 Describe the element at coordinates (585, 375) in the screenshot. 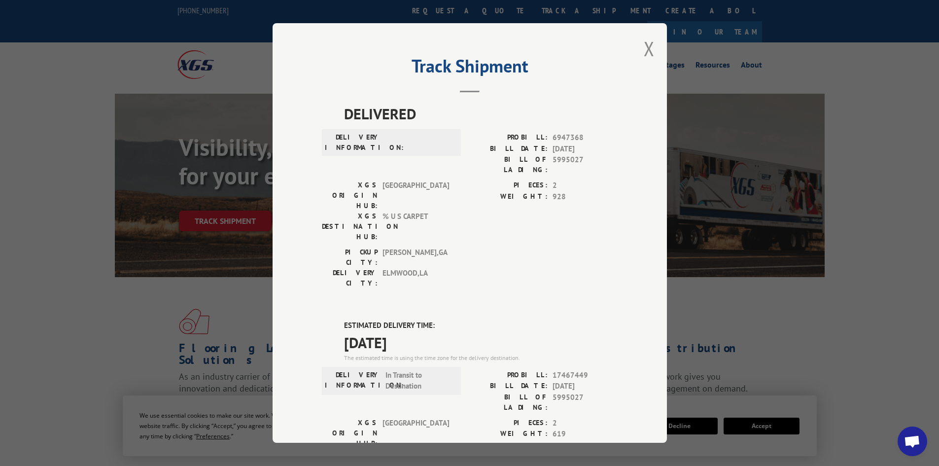

I see `span: 17467449` at that location.